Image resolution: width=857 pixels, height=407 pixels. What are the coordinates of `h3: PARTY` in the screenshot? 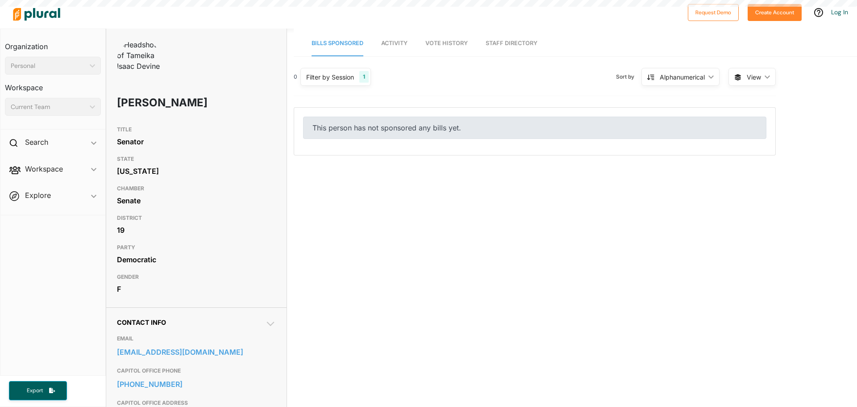 It's located at (196, 247).